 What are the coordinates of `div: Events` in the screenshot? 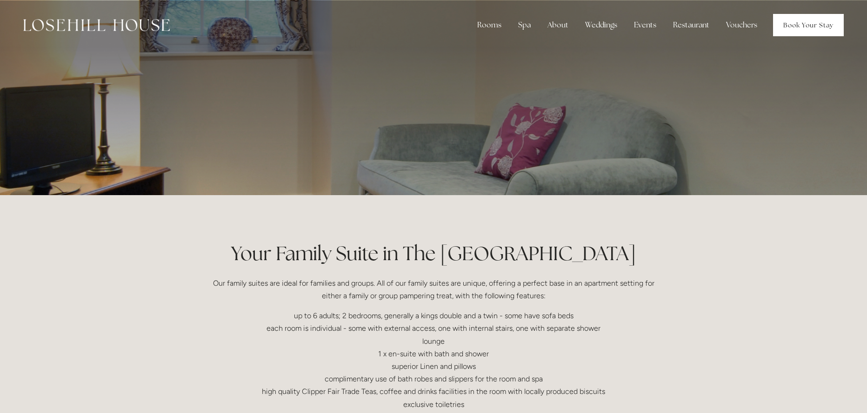 It's located at (645, 25).